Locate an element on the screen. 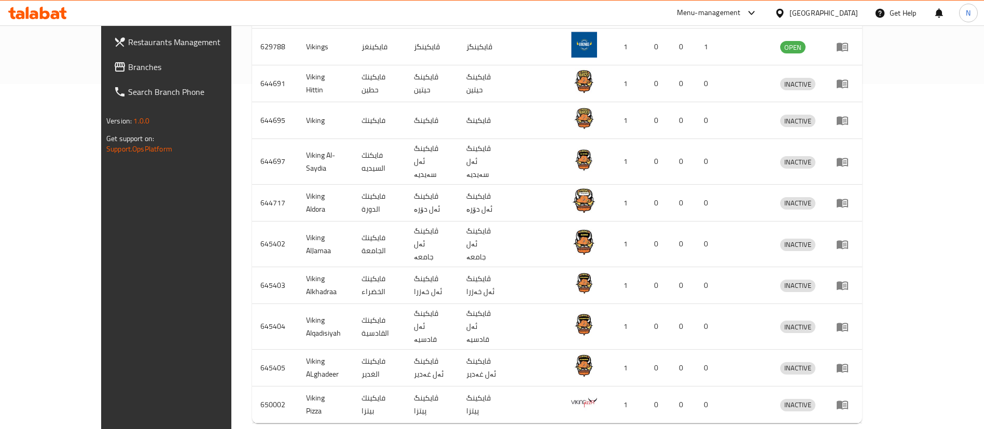 The width and height of the screenshot is (984, 429). td: Viking Hittin is located at coordinates (325, 84).